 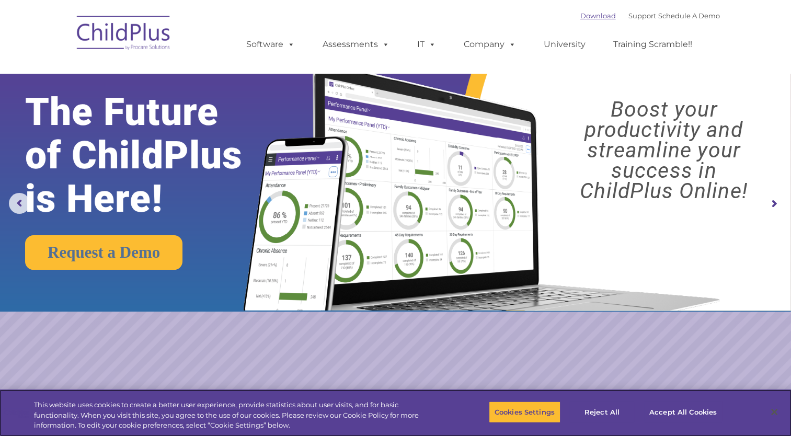 What do you see at coordinates (689, 16) in the screenshot?
I see `a: Schedule A Demo` at bounding box center [689, 16].